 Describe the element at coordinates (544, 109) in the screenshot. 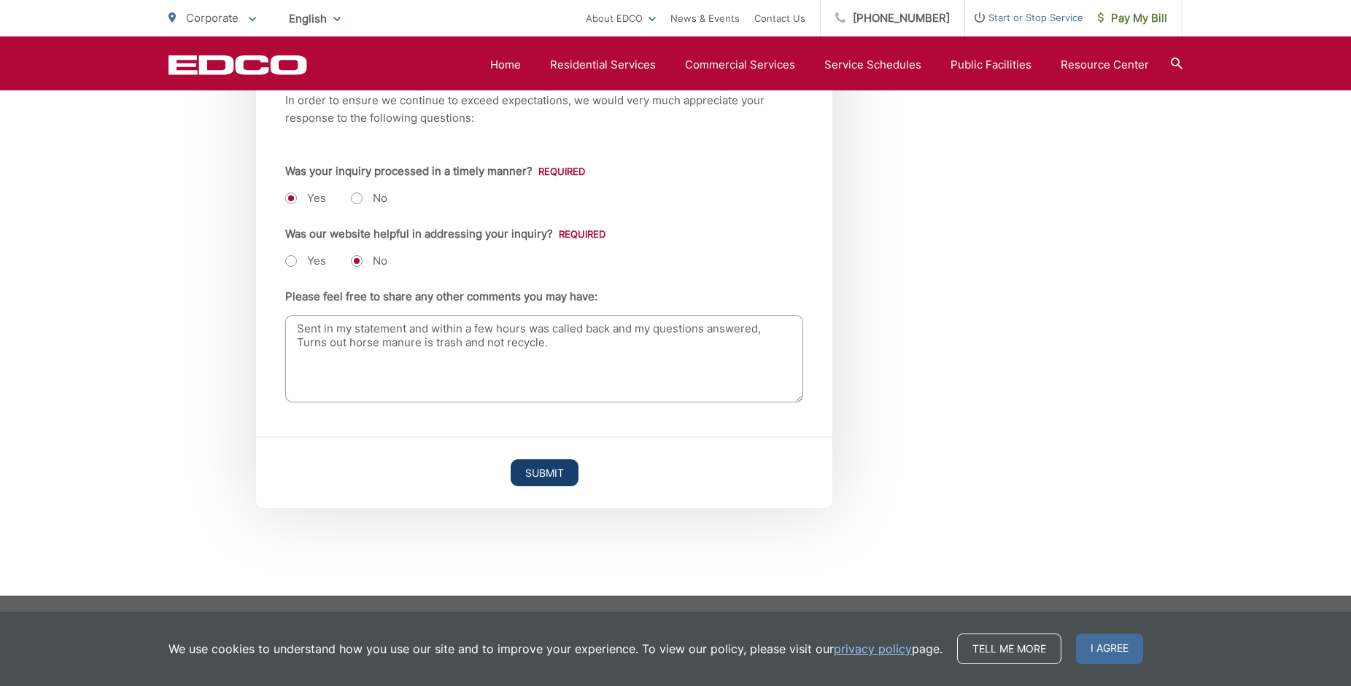

I see `p: In order to ensure we continue to exceed expectations, we would very much appreciate your respons...` at that location.